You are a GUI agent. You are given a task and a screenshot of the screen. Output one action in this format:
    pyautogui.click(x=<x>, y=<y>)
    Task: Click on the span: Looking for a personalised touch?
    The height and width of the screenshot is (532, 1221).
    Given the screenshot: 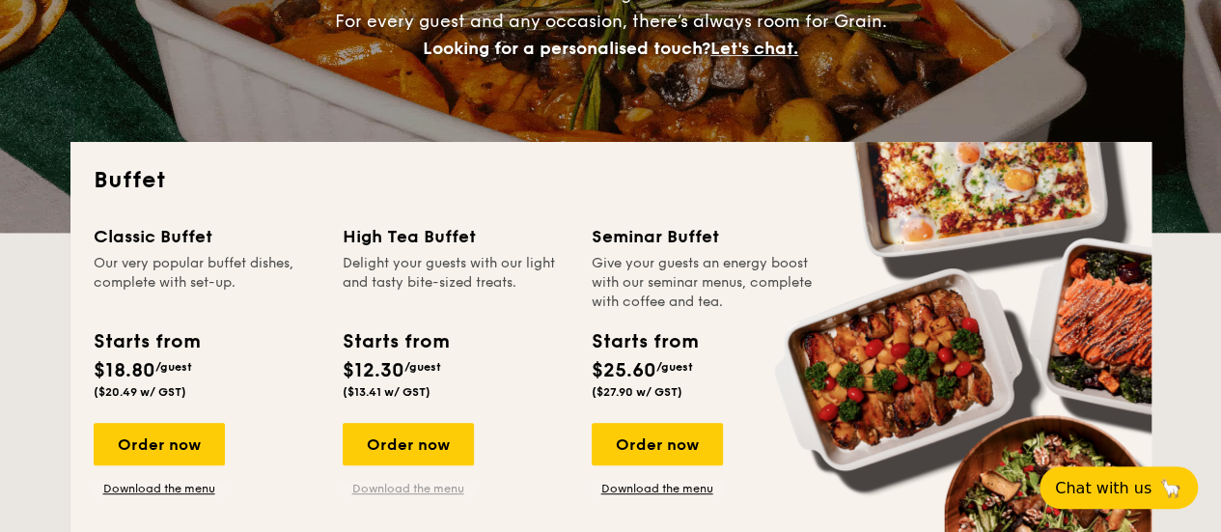 What is the action you would take?
    pyautogui.click(x=567, y=48)
    